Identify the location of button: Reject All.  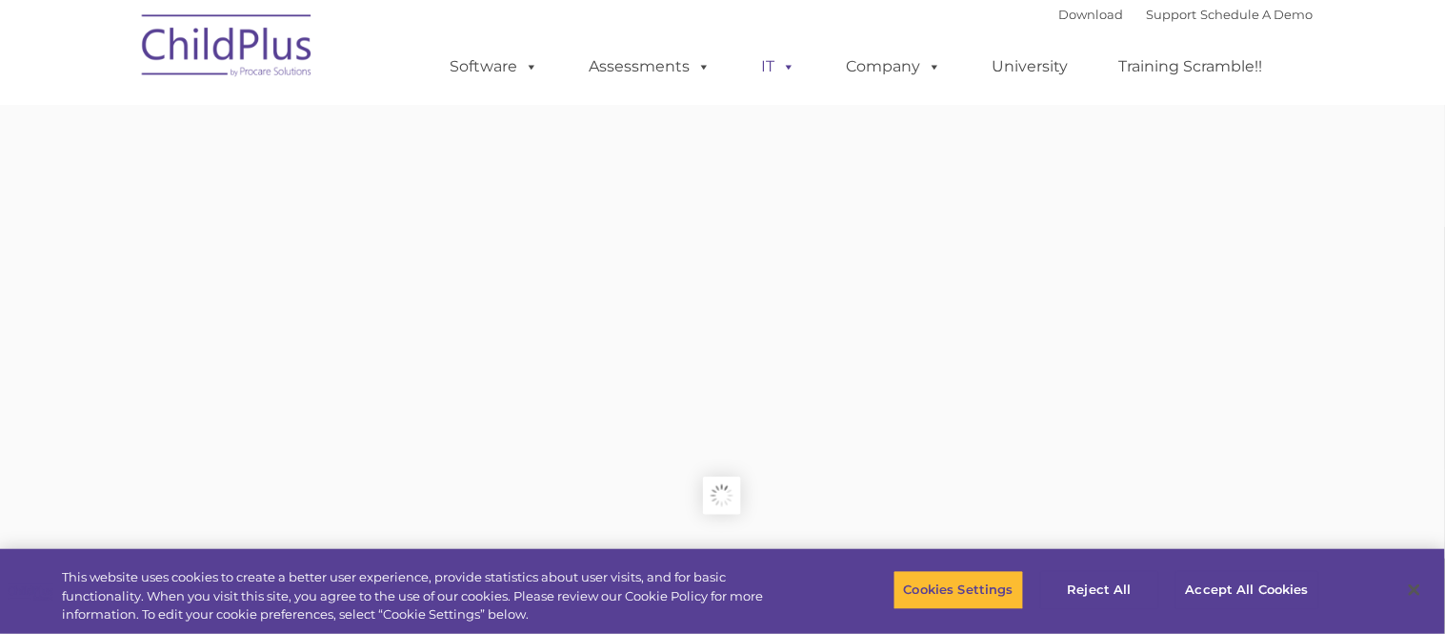
(1099, 590).